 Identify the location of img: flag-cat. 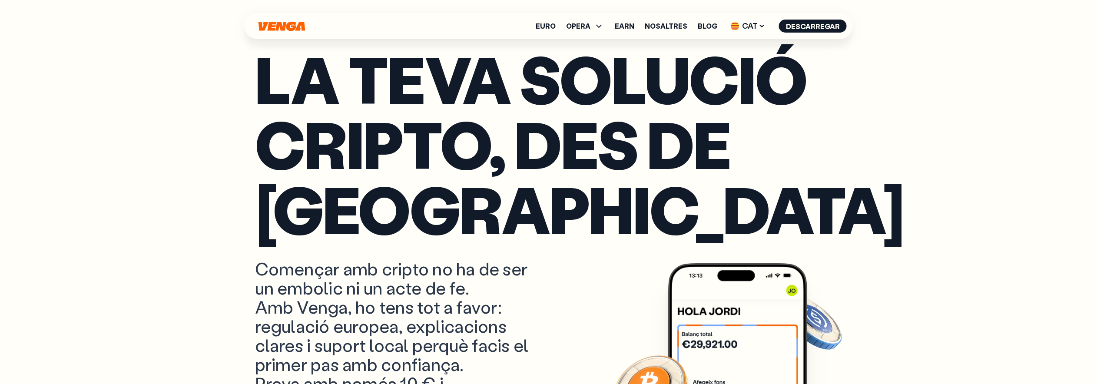
(735, 26).